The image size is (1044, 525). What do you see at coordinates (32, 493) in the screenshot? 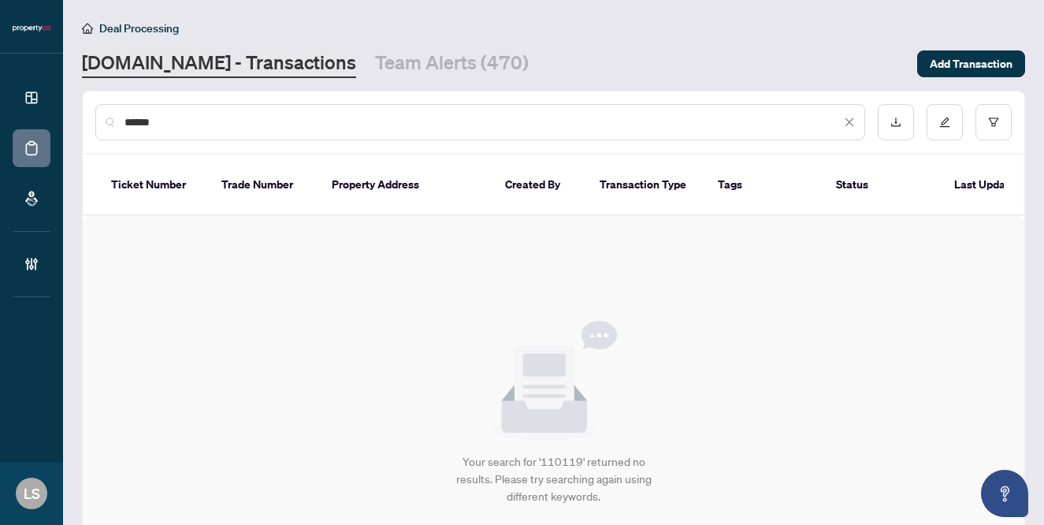
I see `span: LS` at bounding box center [32, 493].